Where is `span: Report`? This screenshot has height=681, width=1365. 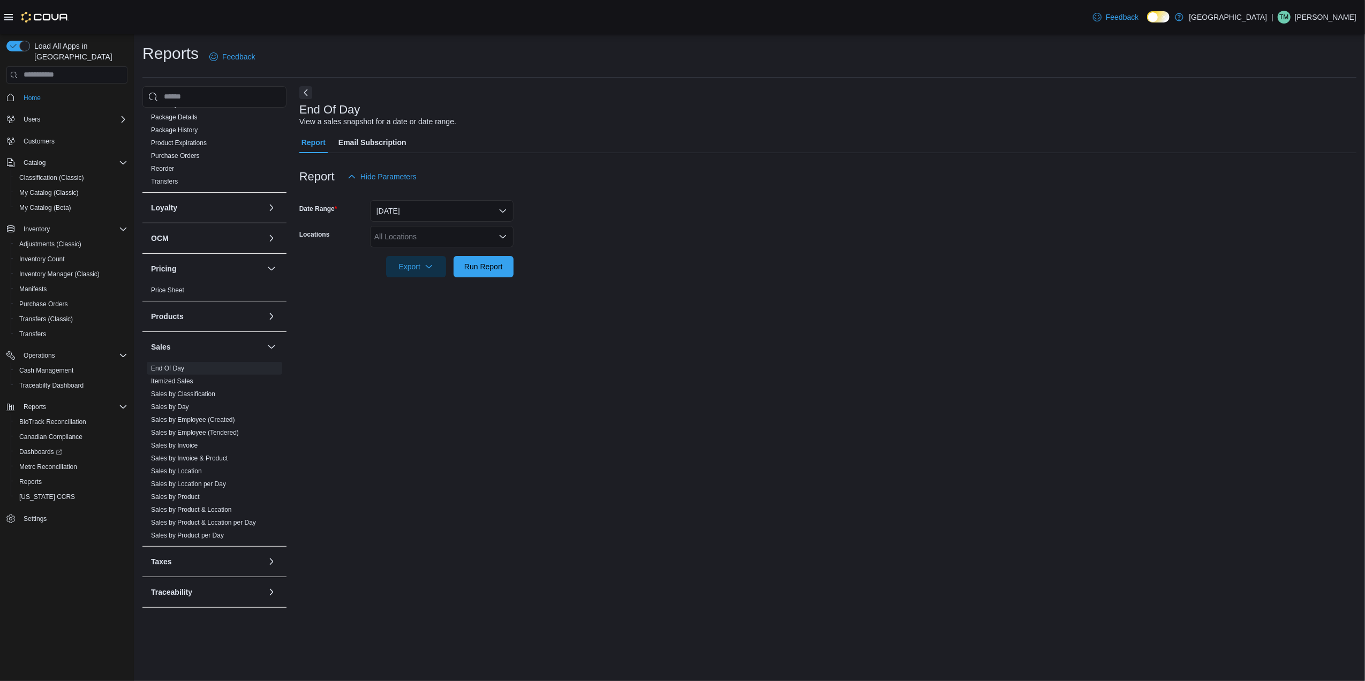
span: Report is located at coordinates (313, 142).